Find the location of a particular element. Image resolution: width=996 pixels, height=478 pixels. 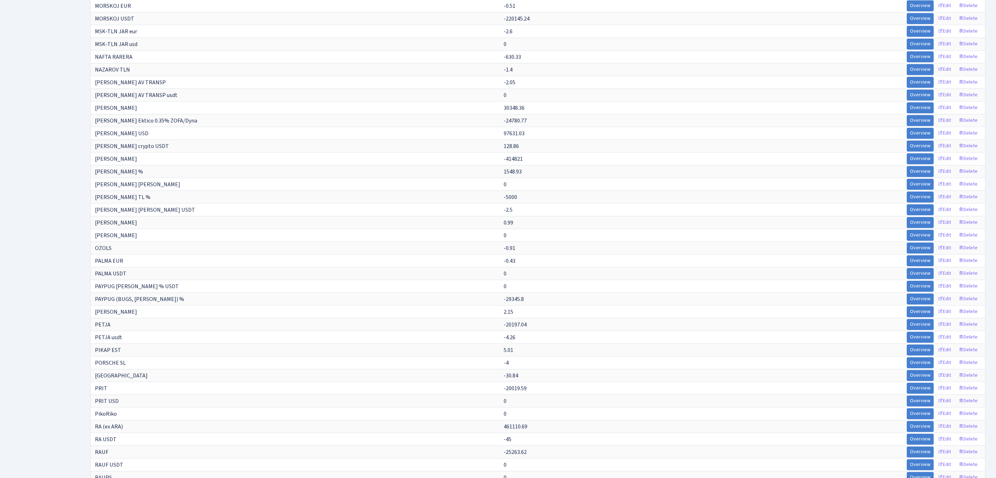

span: NAFTA RARERA is located at coordinates (114, 57).